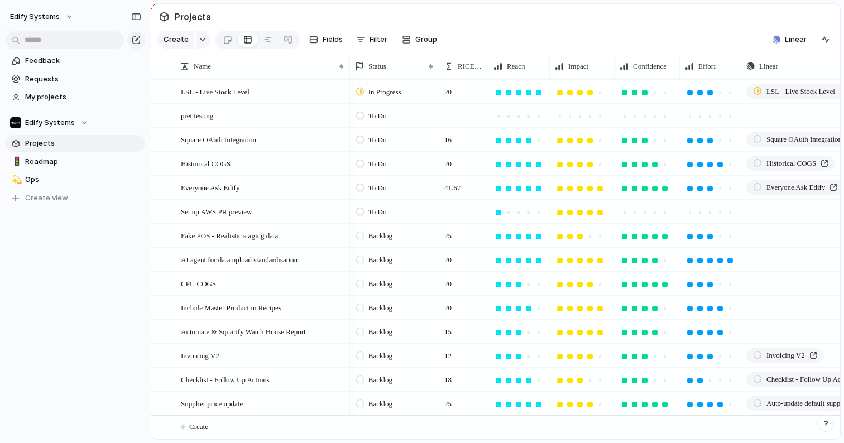 The height and width of the screenshot is (443, 844). Describe the element at coordinates (83, 180) in the screenshot. I see `span: Ops` at that location.